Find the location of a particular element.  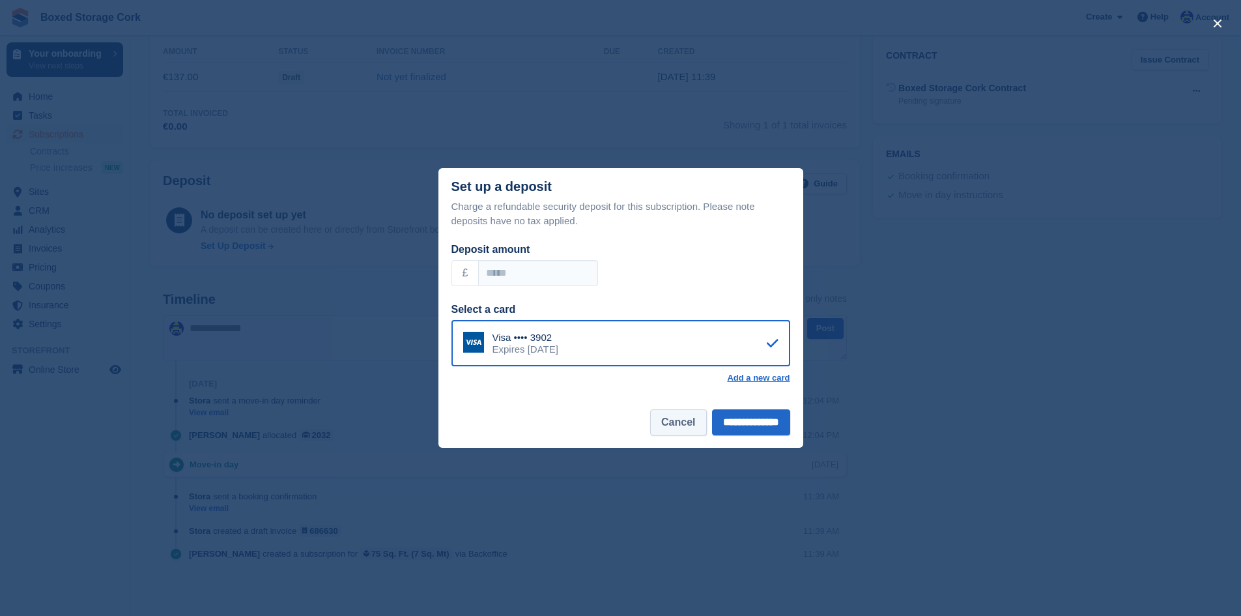

button: close is located at coordinates (1218, 23).